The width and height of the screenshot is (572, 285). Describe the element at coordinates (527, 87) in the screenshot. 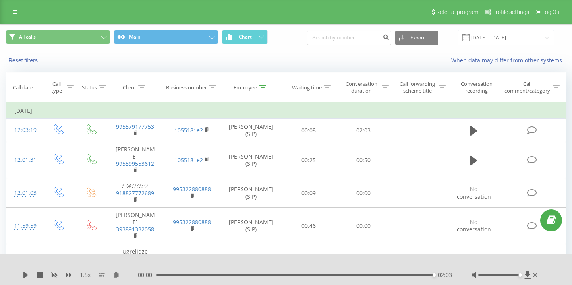

I see `div: Call comment/category` at that location.